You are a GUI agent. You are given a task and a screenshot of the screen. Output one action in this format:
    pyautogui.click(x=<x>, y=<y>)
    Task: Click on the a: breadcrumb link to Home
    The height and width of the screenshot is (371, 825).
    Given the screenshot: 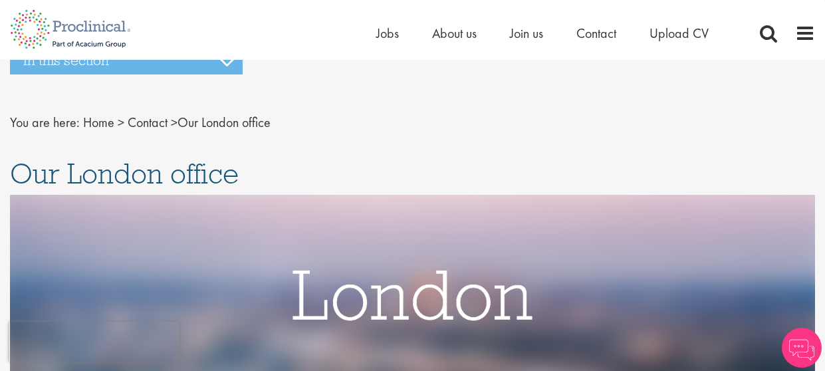 What is the action you would take?
    pyautogui.click(x=98, y=122)
    